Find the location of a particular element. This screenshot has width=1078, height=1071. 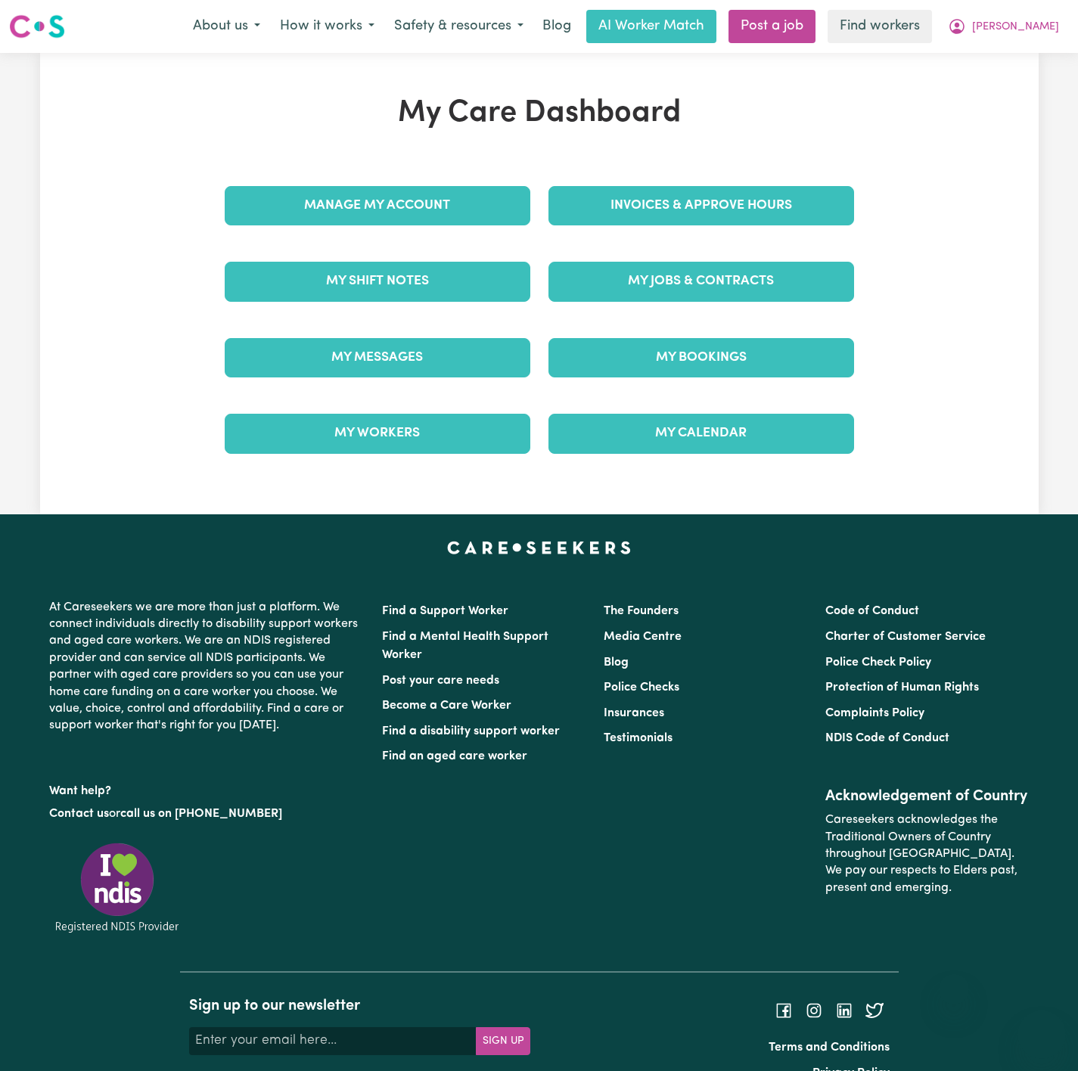

a: My Workers is located at coordinates (378, 434).